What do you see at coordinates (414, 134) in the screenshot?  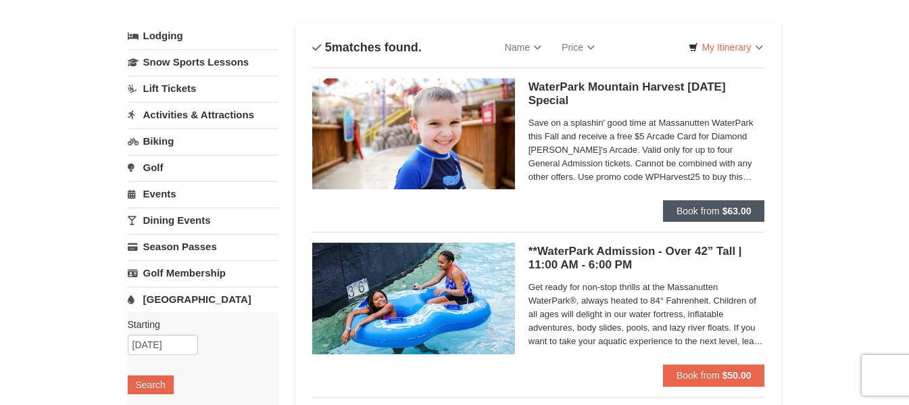 I see `img: 6619917-1412-d332ca3f.jpg` at bounding box center [414, 134].